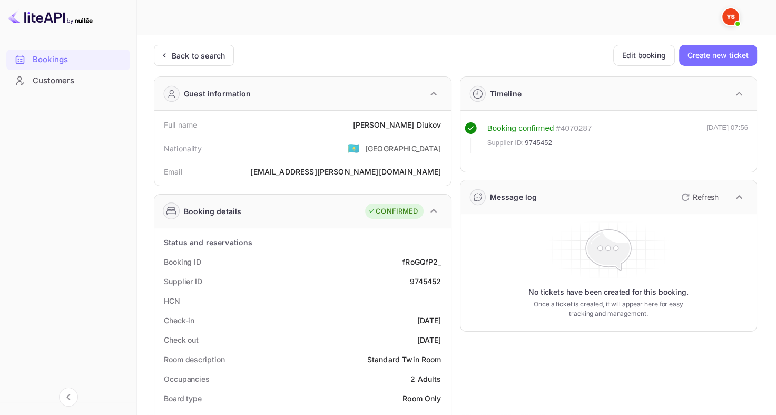  I want to click on div: CONFIRMED, so click(393, 211).